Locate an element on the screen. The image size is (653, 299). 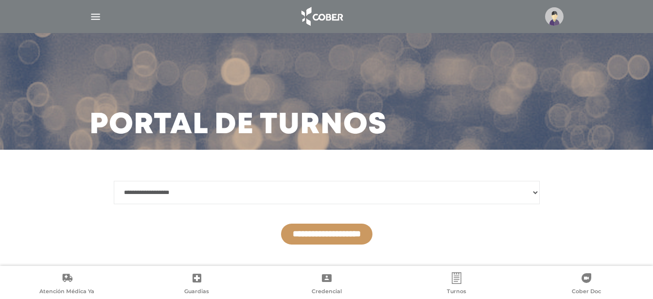
a: Credencial is located at coordinates (326, 284).